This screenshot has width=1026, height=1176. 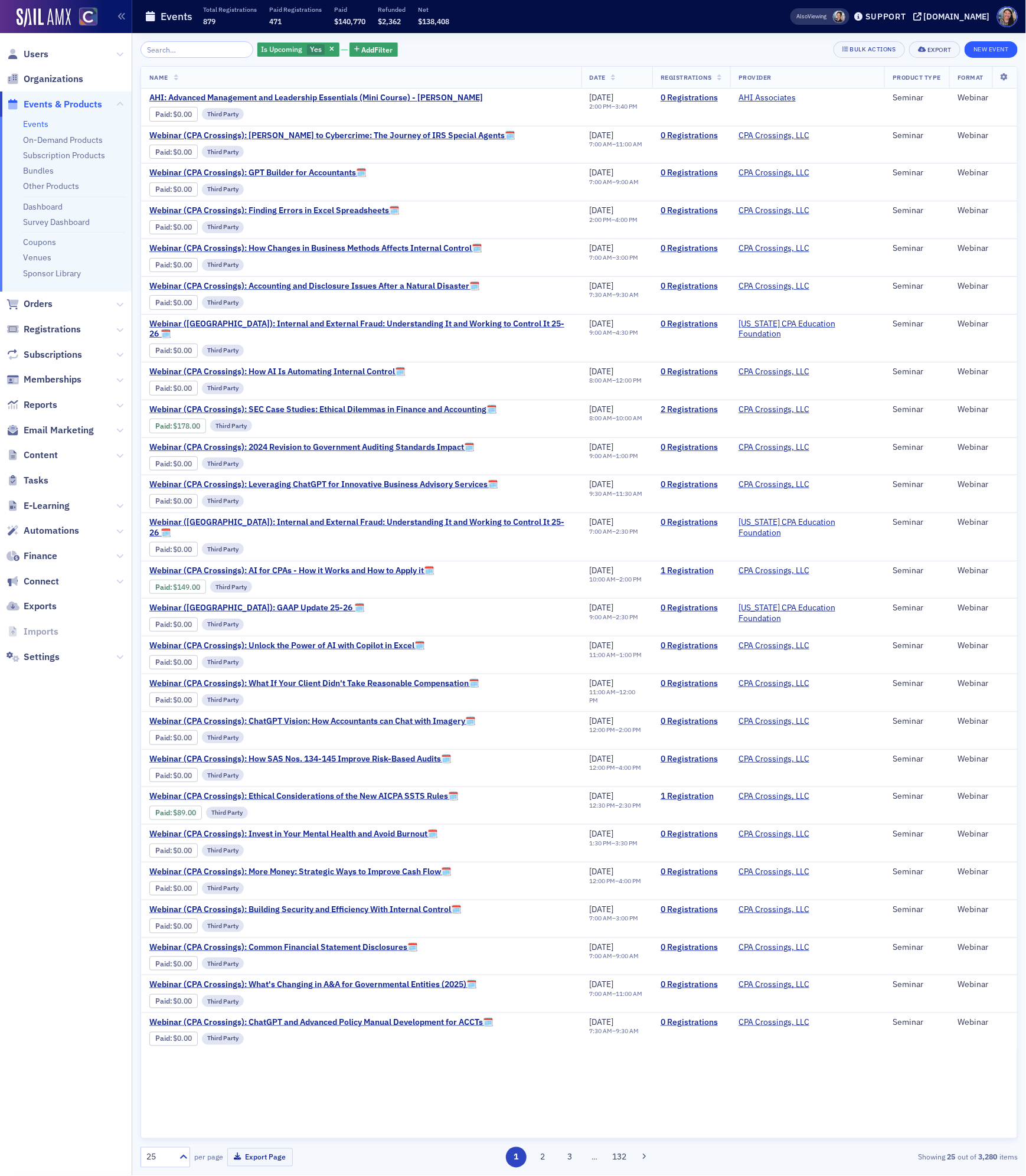 I want to click on a: Tasks, so click(x=27, y=481).